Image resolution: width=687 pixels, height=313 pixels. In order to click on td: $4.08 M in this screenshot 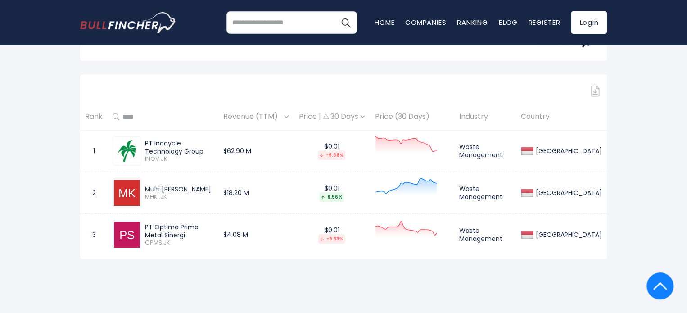, I will do `click(256, 234)`.